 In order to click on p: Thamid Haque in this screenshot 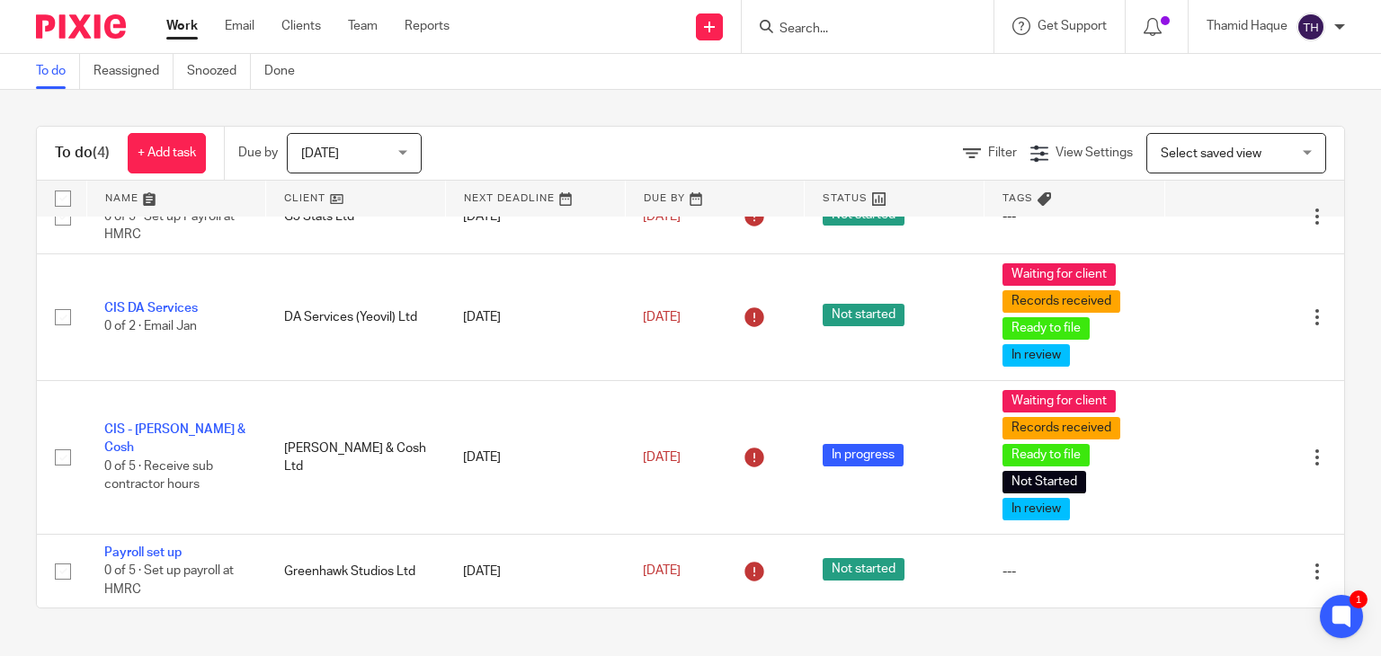, I will do `click(1247, 26)`.